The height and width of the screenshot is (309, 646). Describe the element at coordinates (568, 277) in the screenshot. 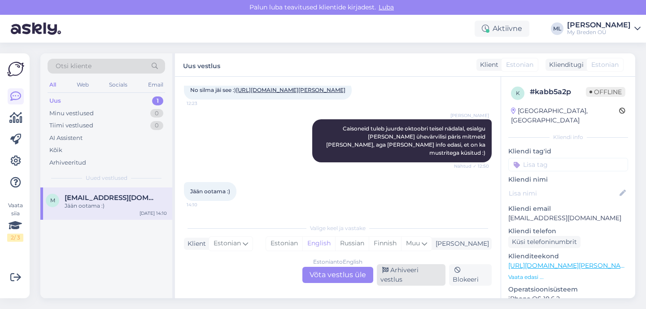

I see `p: Vaata edasi ...` at that location.